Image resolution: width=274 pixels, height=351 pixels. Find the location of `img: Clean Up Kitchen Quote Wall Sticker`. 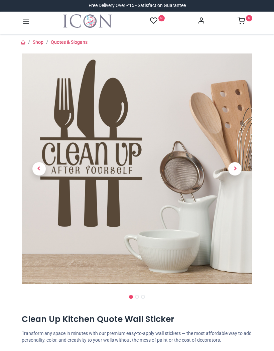

img: Clean Up Kitchen Quote Wall Sticker is located at coordinates (137, 169).